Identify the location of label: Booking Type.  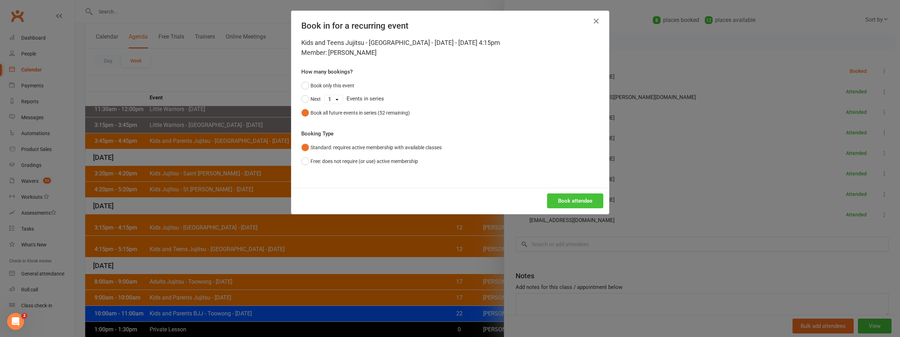
(317, 134).